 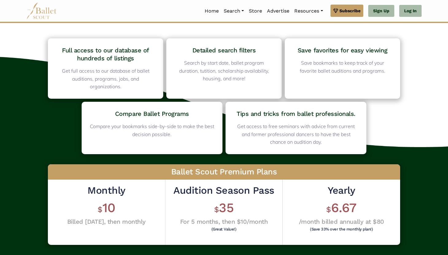 What do you see at coordinates (343, 67) in the screenshot?
I see `p: Save bookmarks to keep track of your favorite ballet auditions and programs.` at bounding box center [343, 67].